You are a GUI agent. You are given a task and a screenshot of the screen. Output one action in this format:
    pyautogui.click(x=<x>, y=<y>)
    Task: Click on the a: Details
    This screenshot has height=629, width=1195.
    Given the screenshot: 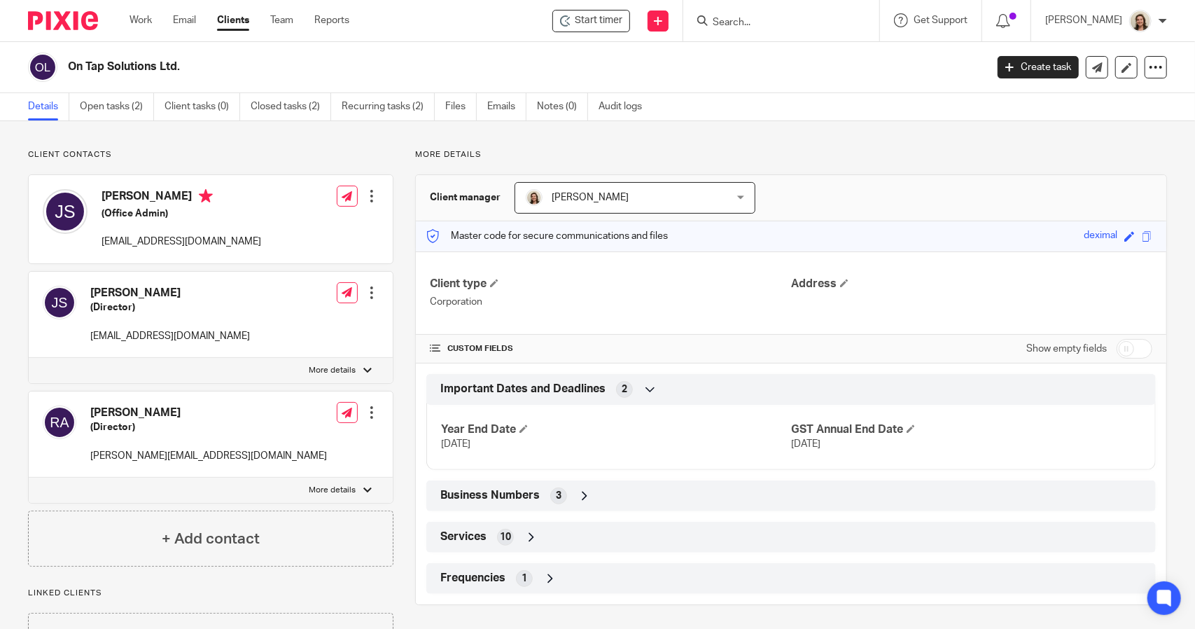 What is the action you would take?
    pyautogui.click(x=48, y=106)
    